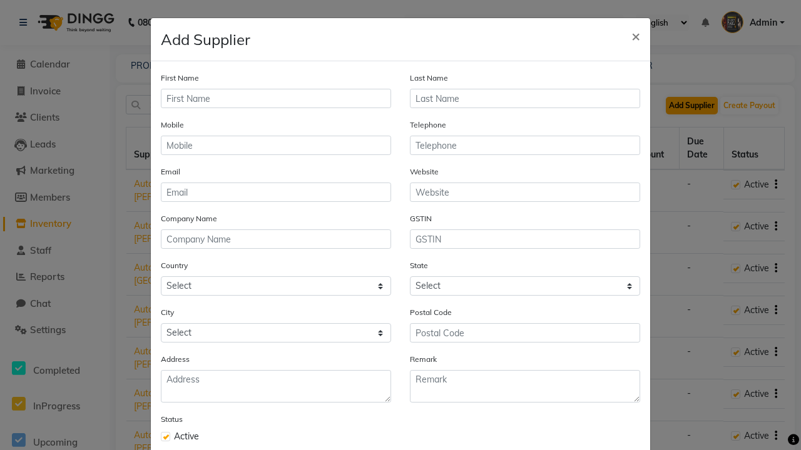  Describe the element at coordinates (420, 219) in the screenshot. I see `label: GSTIN` at that location.